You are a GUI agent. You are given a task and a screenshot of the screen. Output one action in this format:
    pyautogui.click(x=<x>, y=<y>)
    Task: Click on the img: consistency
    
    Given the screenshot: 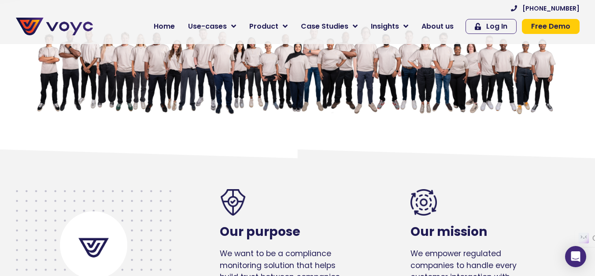 What is the action you would take?
    pyautogui.click(x=424, y=202)
    